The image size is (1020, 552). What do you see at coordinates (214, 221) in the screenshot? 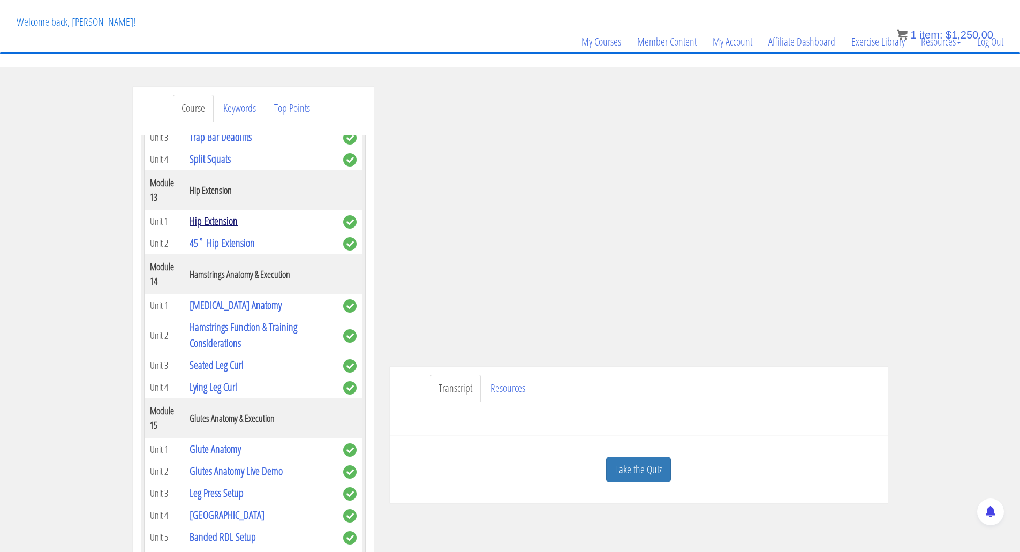
I see `a: Hip Extension` at bounding box center [214, 221].